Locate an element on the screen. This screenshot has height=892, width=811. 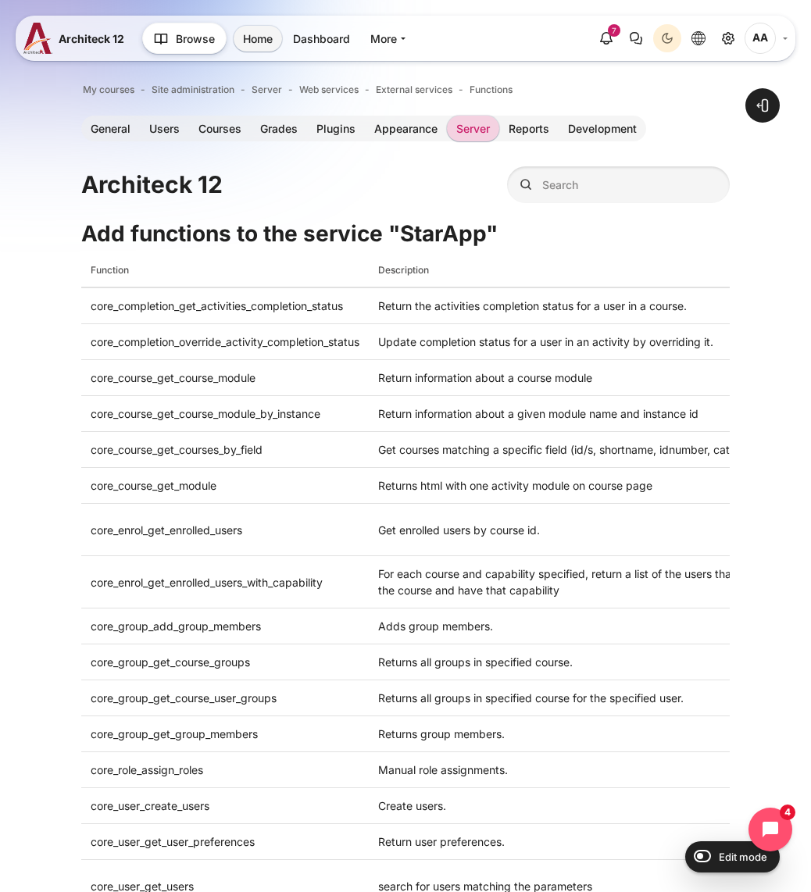
a: Web services is located at coordinates (329, 90).